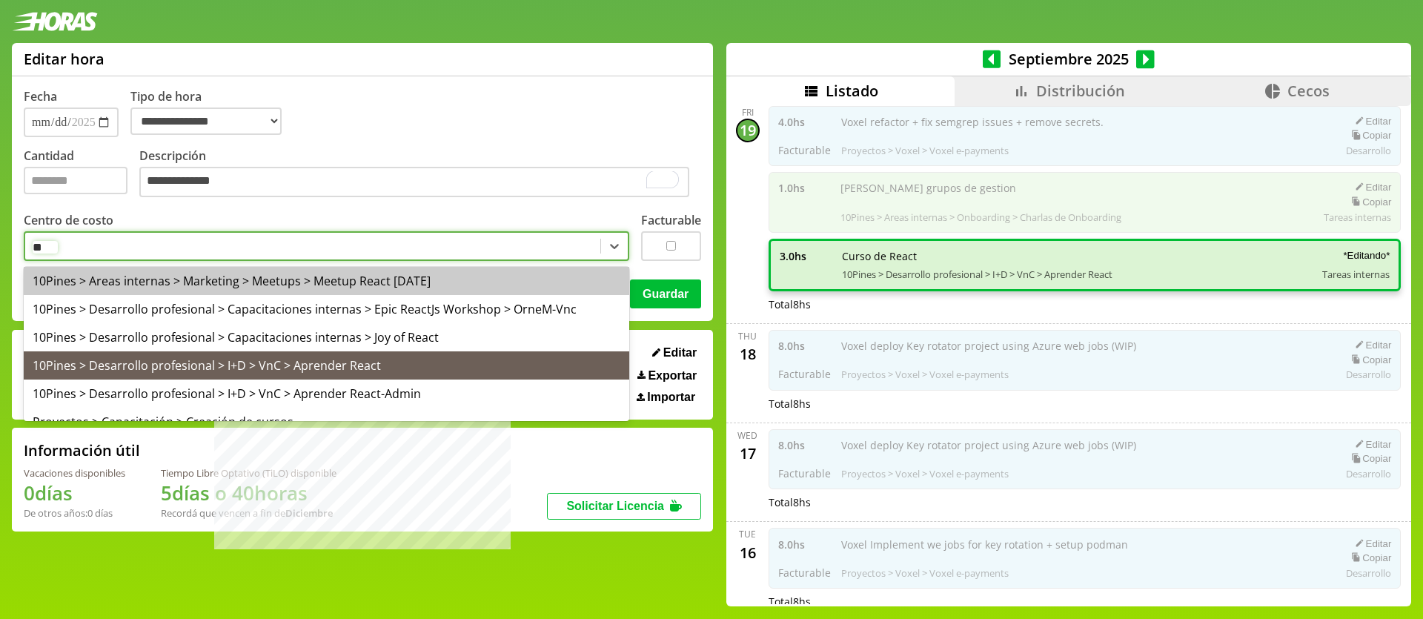 The height and width of the screenshot is (619, 1423). Describe the element at coordinates (326, 394) in the screenshot. I see `div: 10Pines > Desarrollo profesional > I+D > VnC > Aprender React-Admin` at that location.